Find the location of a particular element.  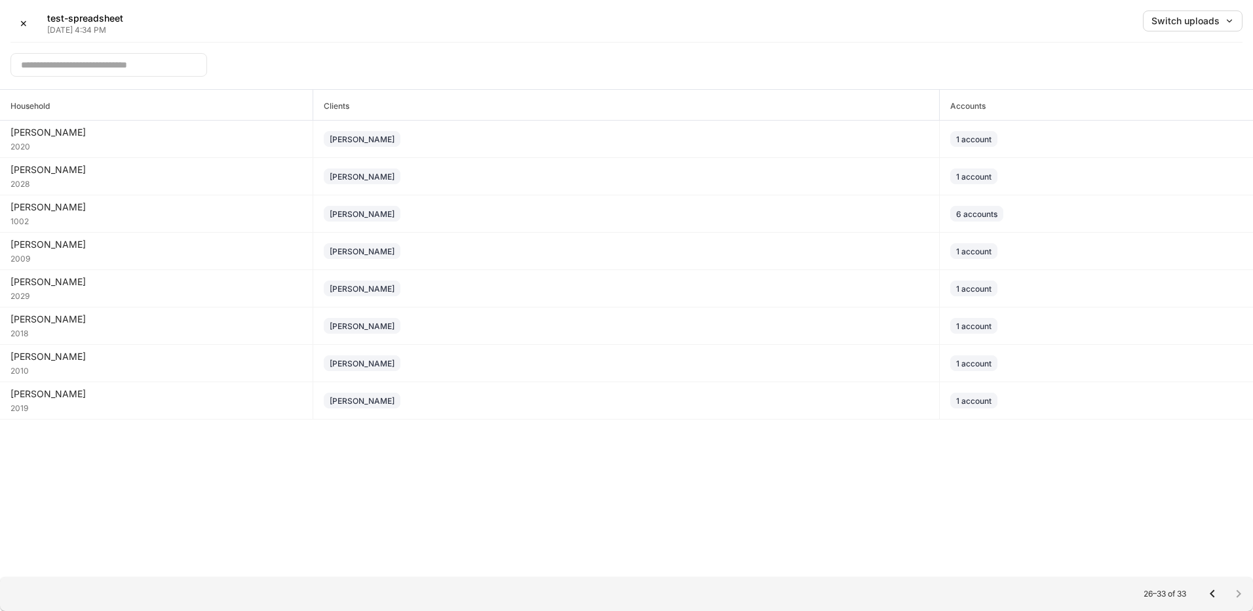

button: Go to previous page is located at coordinates (1212, 594).